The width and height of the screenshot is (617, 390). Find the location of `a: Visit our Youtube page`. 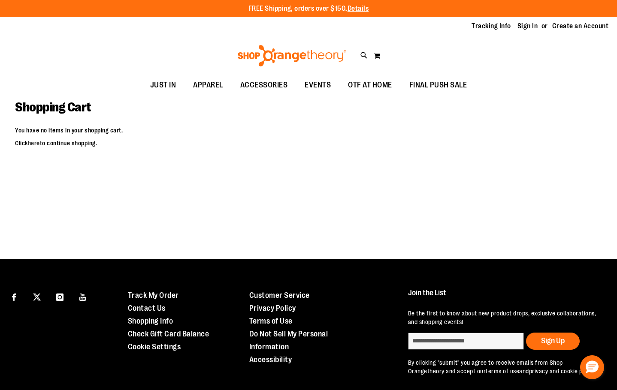

a: Visit our Youtube page is located at coordinates (83, 296).